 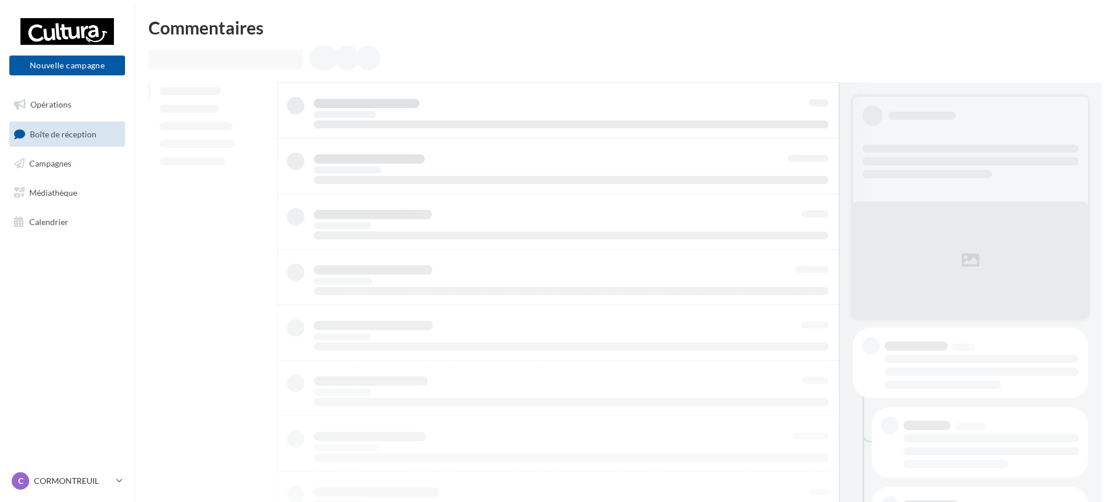 I want to click on p: CORMONTREUIL, so click(x=72, y=481).